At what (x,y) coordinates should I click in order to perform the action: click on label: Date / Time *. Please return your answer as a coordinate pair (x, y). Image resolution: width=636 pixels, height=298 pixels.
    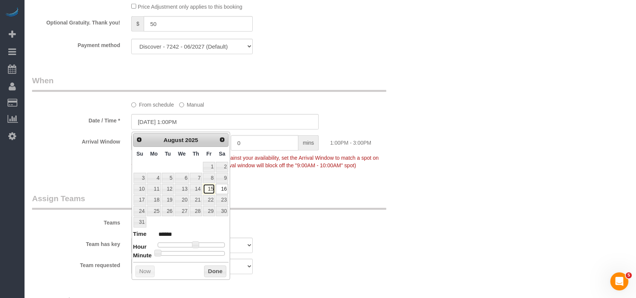
    Looking at the image, I should click on (76, 119).